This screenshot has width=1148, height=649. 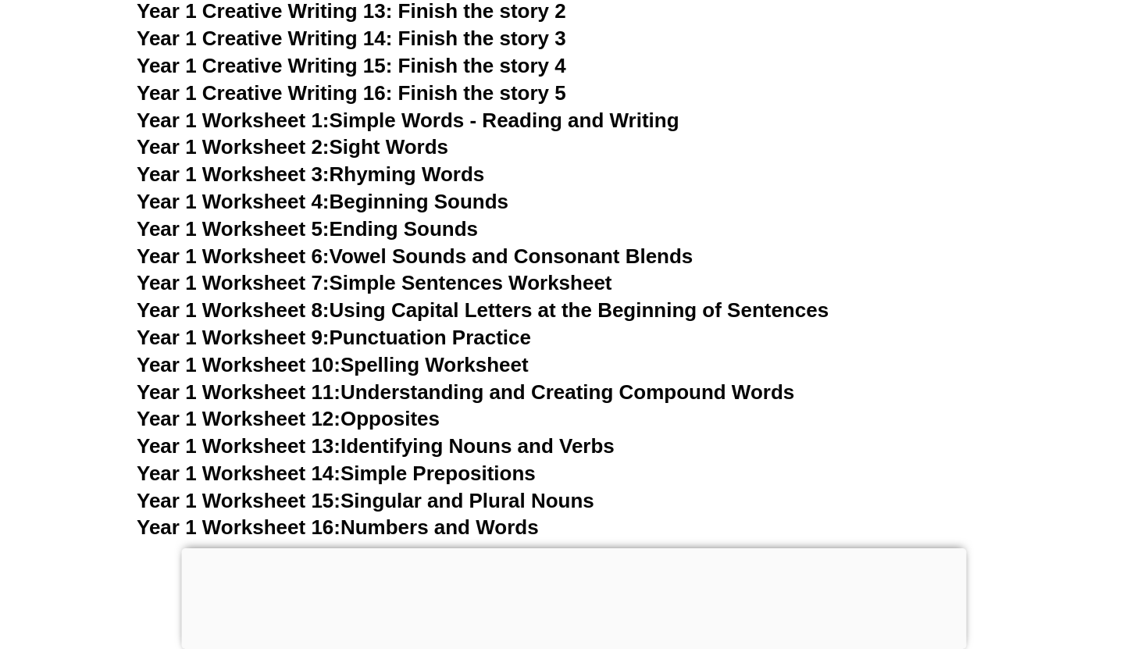 I want to click on span: Year 1 Worksheet 13:, so click(x=238, y=446).